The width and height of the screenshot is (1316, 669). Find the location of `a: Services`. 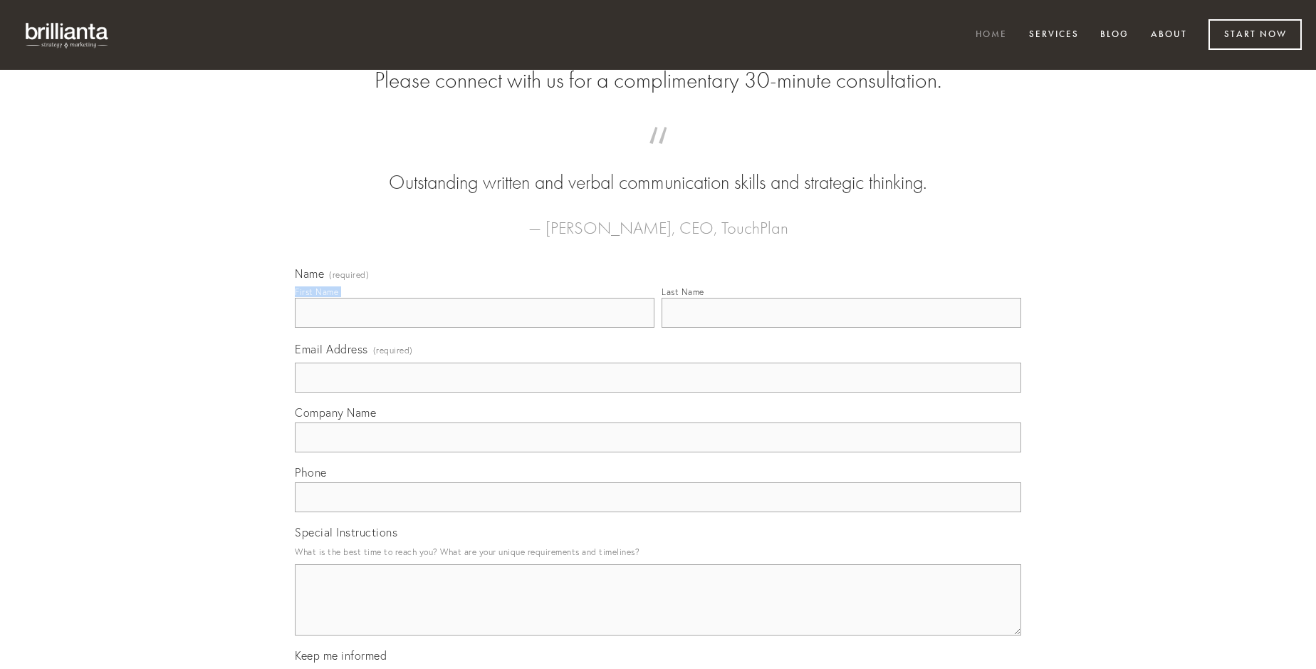

a: Services is located at coordinates (1054, 35).